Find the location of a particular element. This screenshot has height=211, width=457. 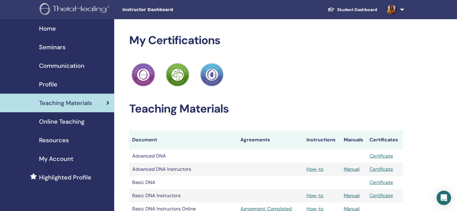

th: Certificates is located at coordinates (385, 140).